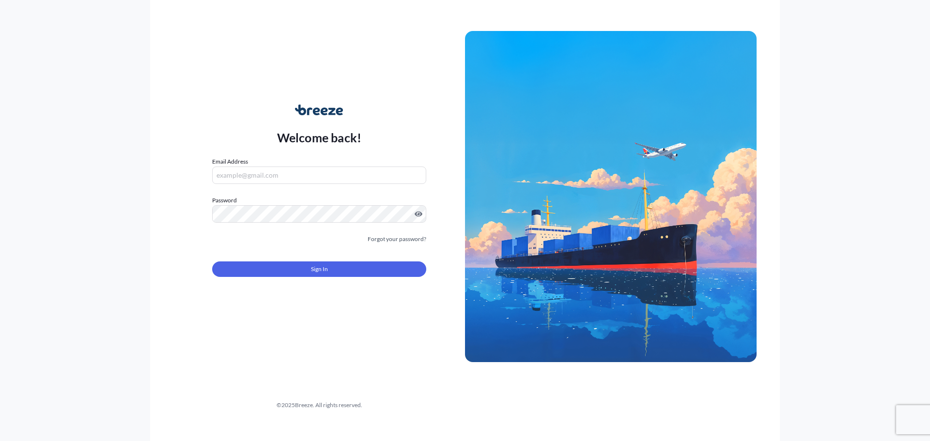 This screenshot has height=441, width=930. I want to click on span: Sign In, so click(319, 269).